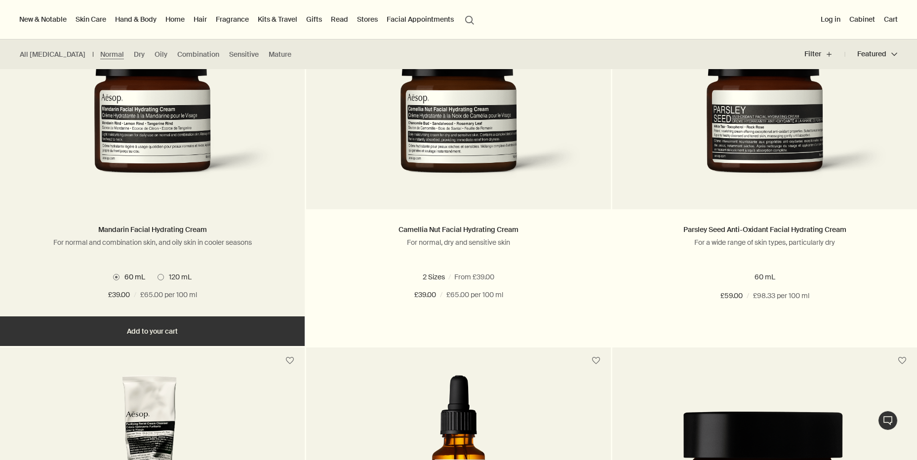 This screenshot has height=460, width=917. What do you see at coordinates (458, 122) in the screenshot?
I see `img: Camellia Nut Facial Hydrating Cream in amber glass jar` at bounding box center [458, 122].